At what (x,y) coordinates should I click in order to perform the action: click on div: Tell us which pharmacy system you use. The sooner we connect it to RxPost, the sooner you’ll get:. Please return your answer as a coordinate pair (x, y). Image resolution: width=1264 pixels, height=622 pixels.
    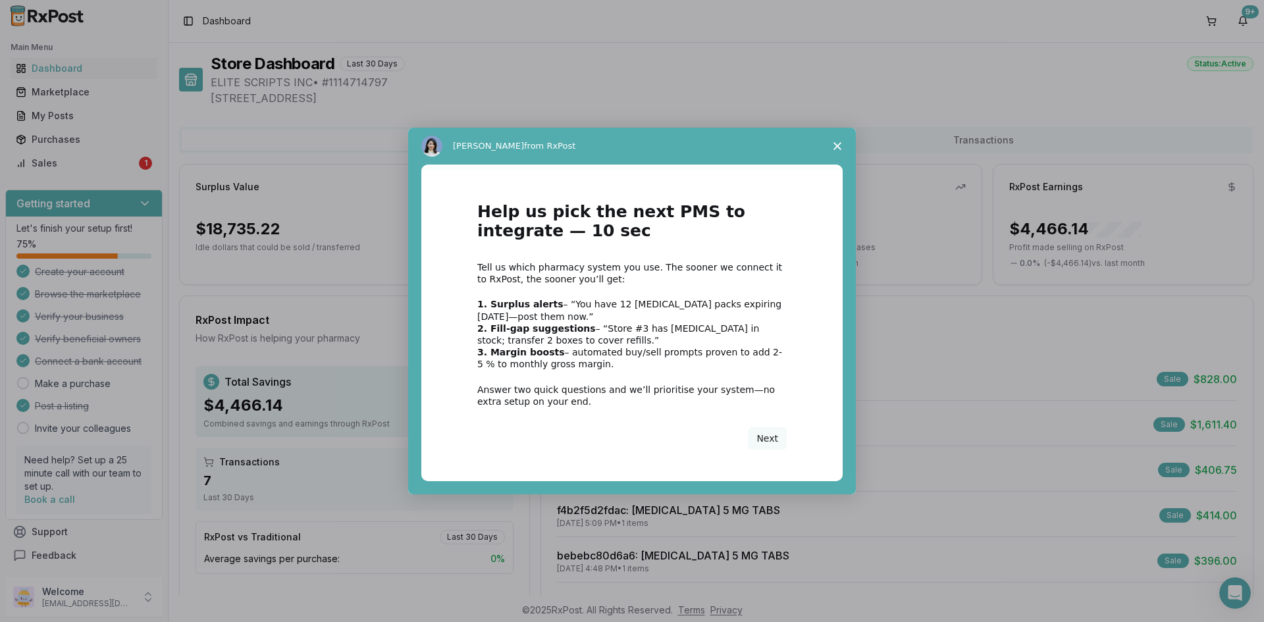
    Looking at the image, I should click on (632, 273).